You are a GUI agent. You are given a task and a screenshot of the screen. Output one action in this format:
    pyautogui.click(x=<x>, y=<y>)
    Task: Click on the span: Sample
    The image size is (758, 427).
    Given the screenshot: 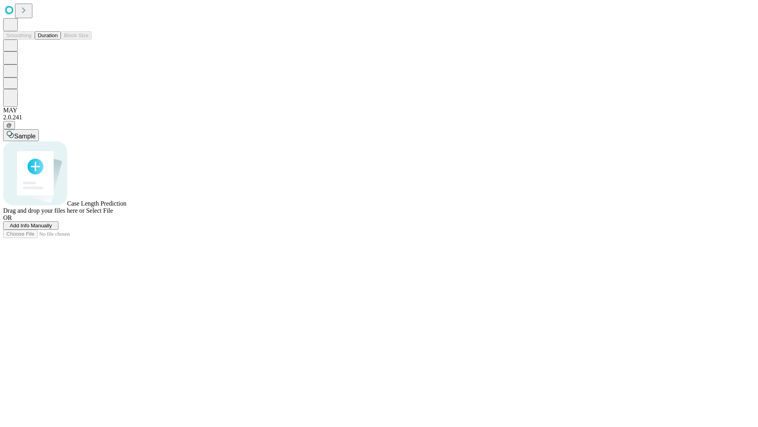 What is the action you would take?
    pyautogui.click(x=25, y=136)
    